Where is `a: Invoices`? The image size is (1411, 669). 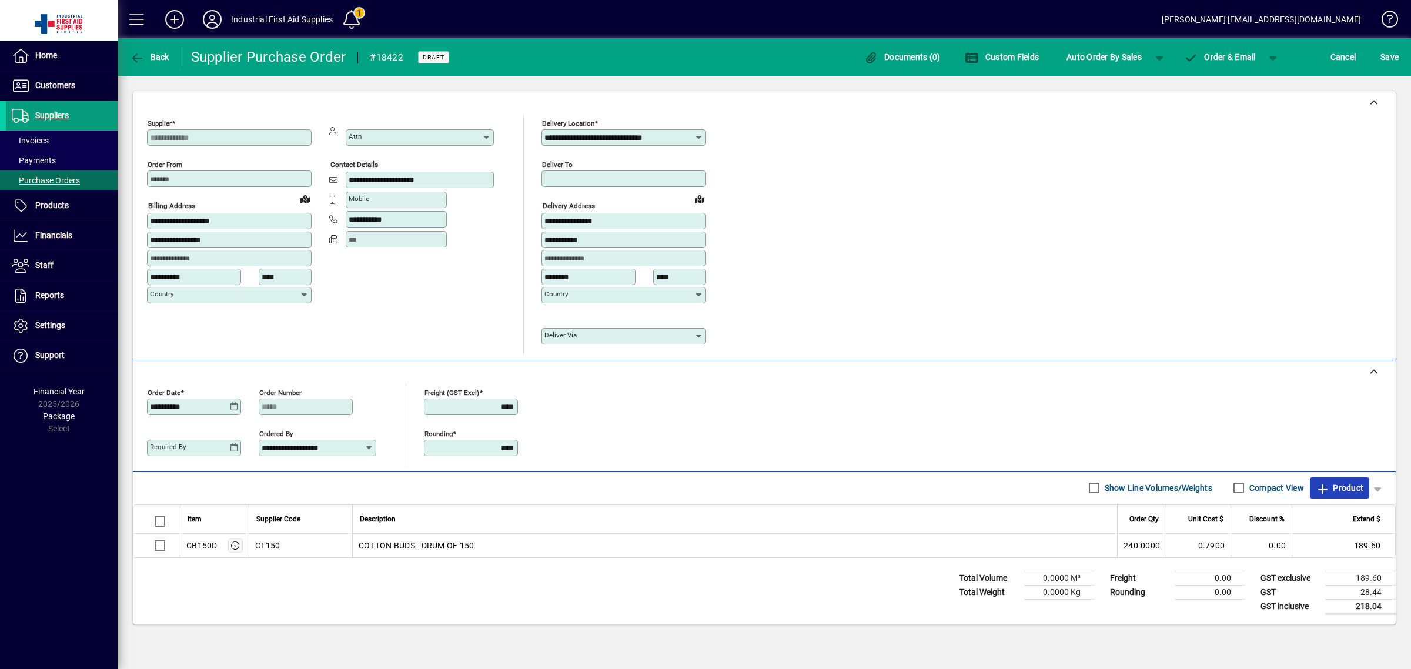
a: Invoices is located at coordinates (62, 140).